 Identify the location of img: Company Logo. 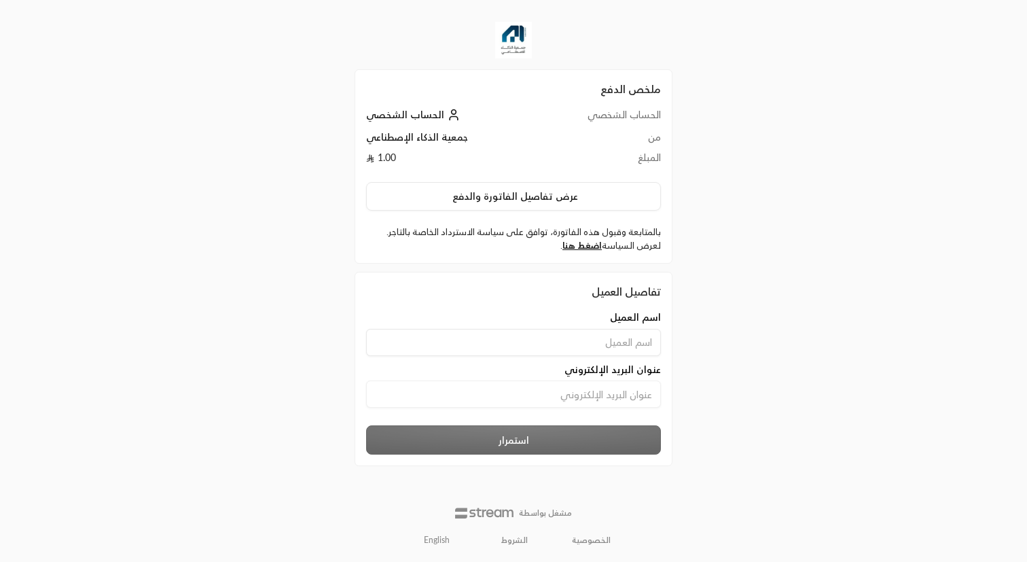
(514, 40).